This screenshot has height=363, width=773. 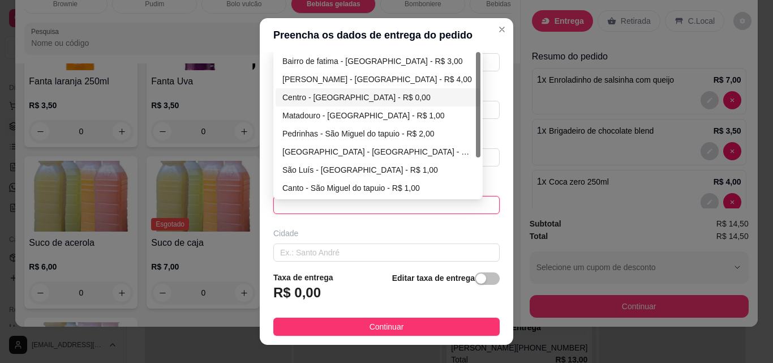 I want to click on button: Close, so click(x=502, y=29).